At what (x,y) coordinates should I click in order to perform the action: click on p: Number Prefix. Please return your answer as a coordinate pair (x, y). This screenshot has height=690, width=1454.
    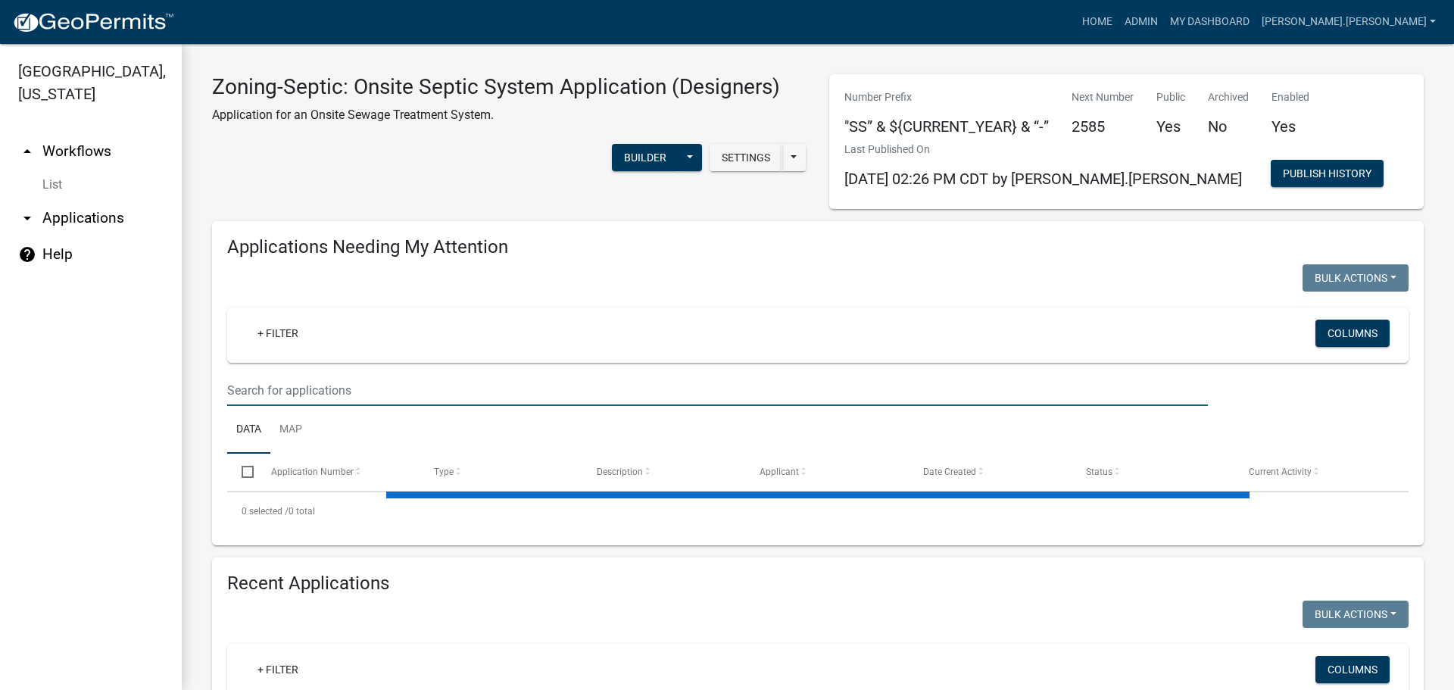
    Looking at the image, I should click on (947, 97).